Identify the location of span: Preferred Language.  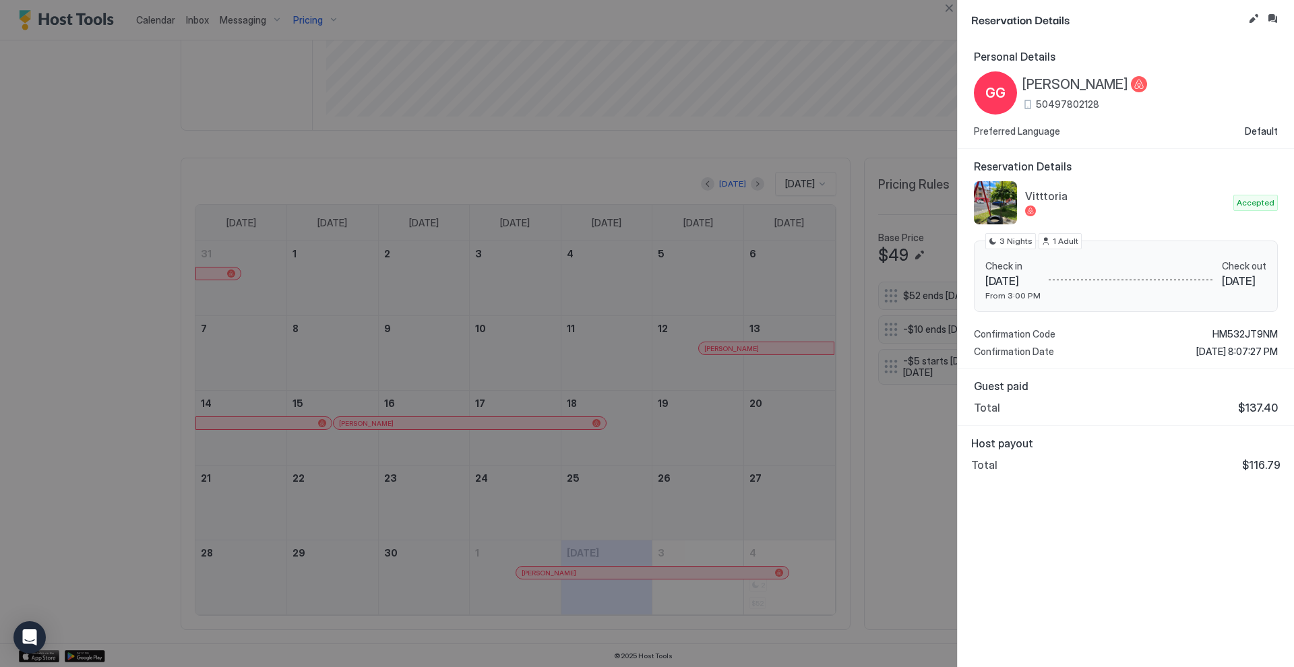
(1017, 131).